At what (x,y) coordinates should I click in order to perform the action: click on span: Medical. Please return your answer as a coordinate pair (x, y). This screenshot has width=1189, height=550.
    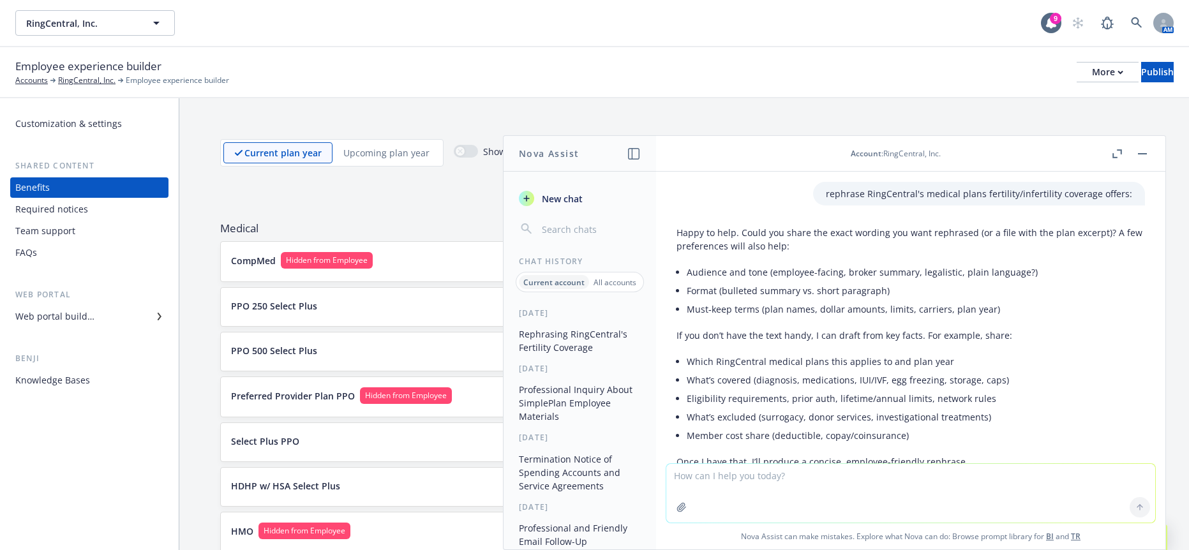
    Looking at the image, I should click on (684, 228).